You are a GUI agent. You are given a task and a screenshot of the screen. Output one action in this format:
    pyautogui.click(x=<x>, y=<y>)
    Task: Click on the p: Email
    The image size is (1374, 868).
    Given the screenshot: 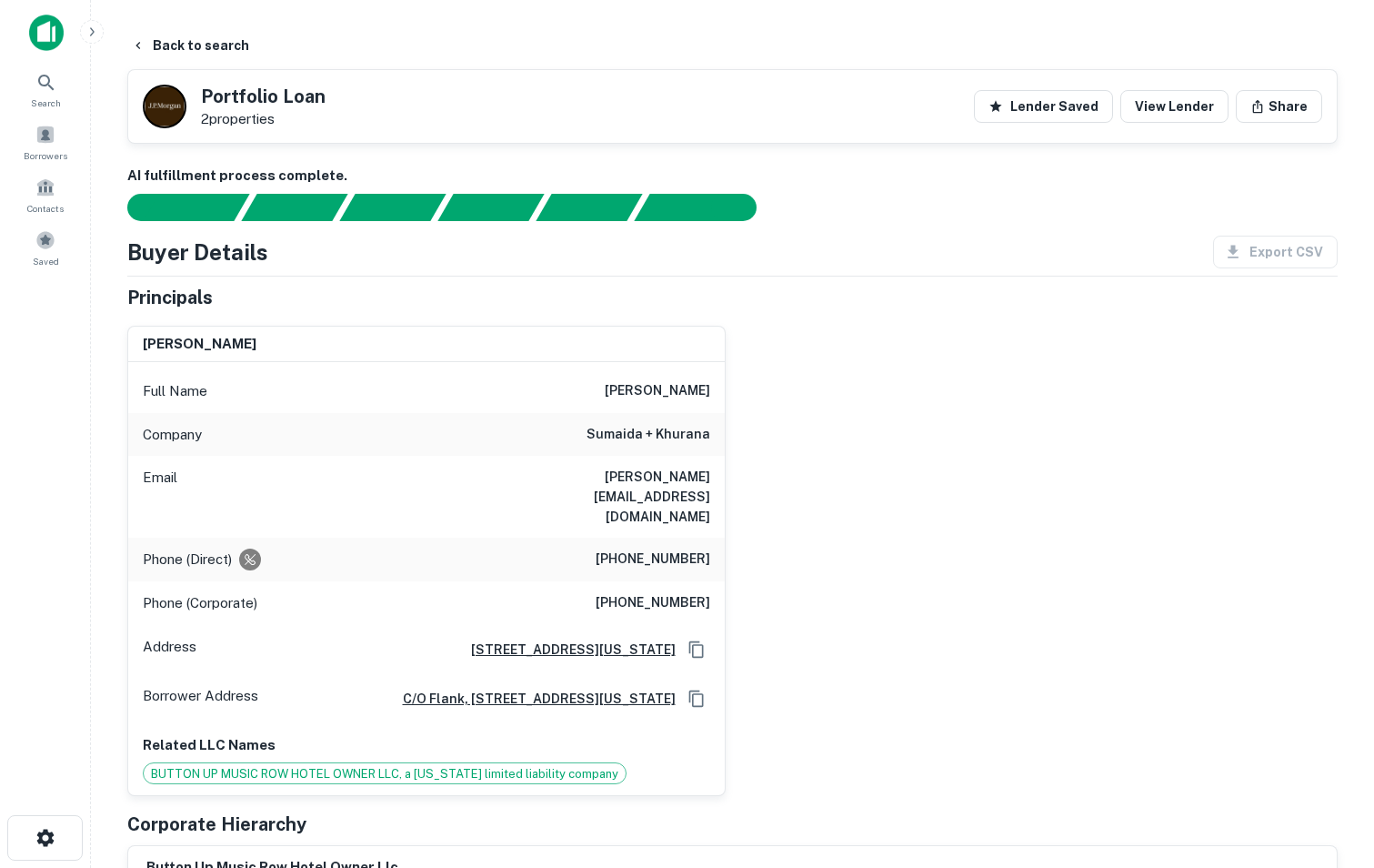 What is the action you would take?
    pyautogui.click(x=160, y=497)
    